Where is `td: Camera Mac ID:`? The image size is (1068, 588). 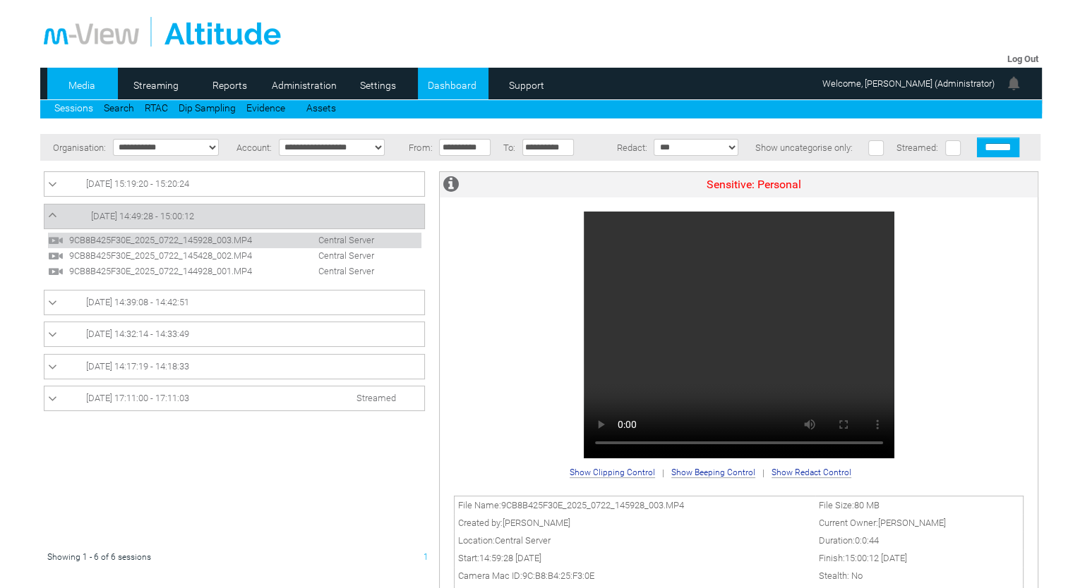
td: Camera Mac ID: is located at coordinates (634, 576).